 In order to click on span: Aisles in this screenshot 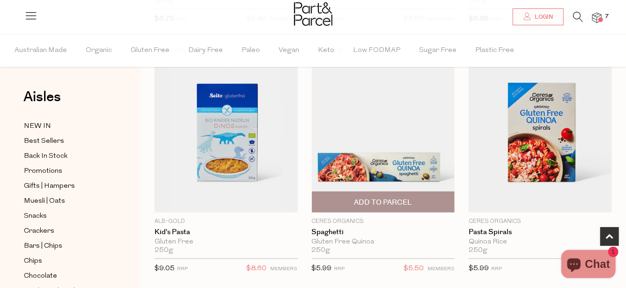, I will do `click(42, 97)`.